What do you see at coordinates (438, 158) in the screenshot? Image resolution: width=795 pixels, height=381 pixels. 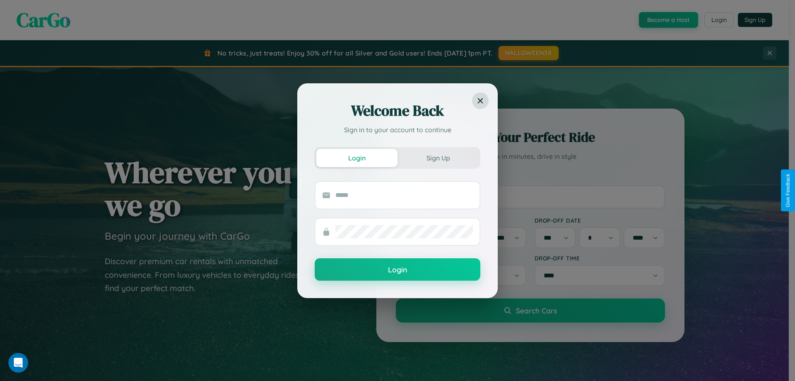 I see `button: Sign Up` at bounding box center [438, 158].